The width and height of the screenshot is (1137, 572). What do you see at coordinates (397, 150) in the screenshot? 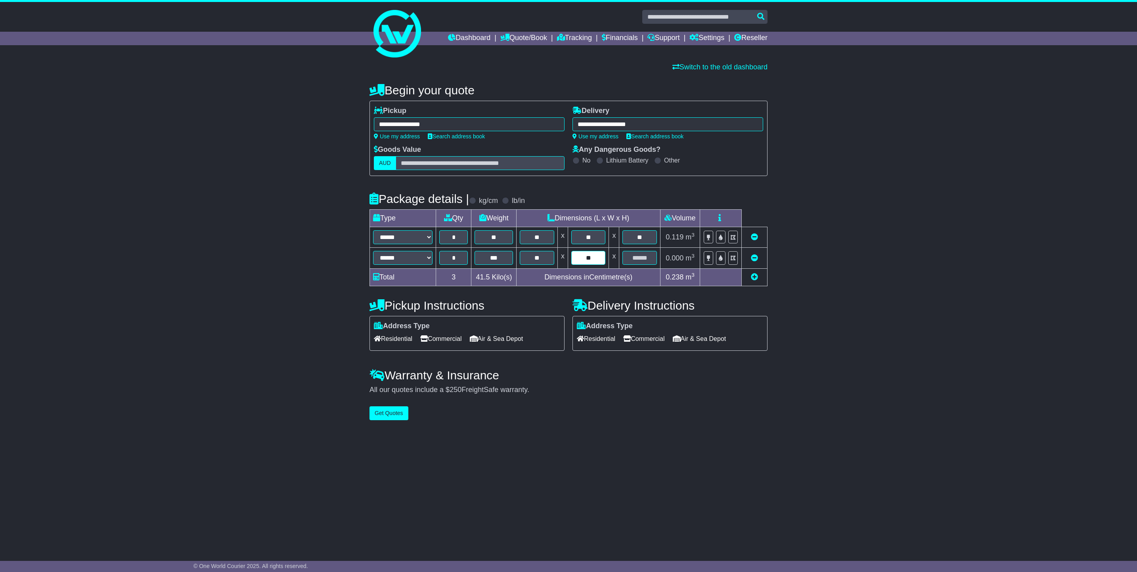
I see `label: Goods Value` at bounding box center [397, 150].